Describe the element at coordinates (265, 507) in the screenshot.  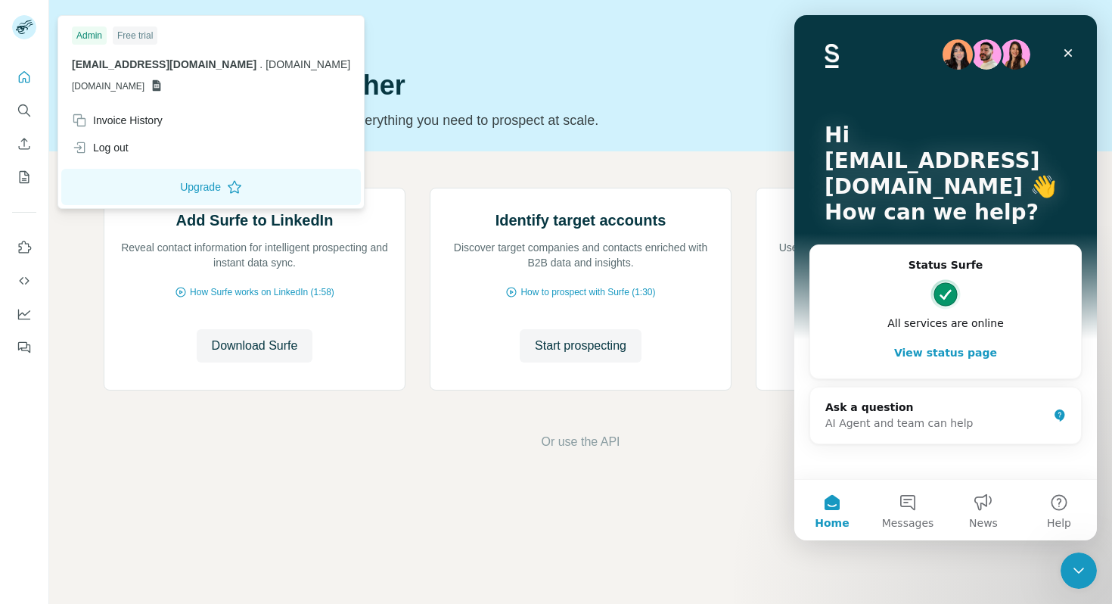
I see `span: Help` at that location.